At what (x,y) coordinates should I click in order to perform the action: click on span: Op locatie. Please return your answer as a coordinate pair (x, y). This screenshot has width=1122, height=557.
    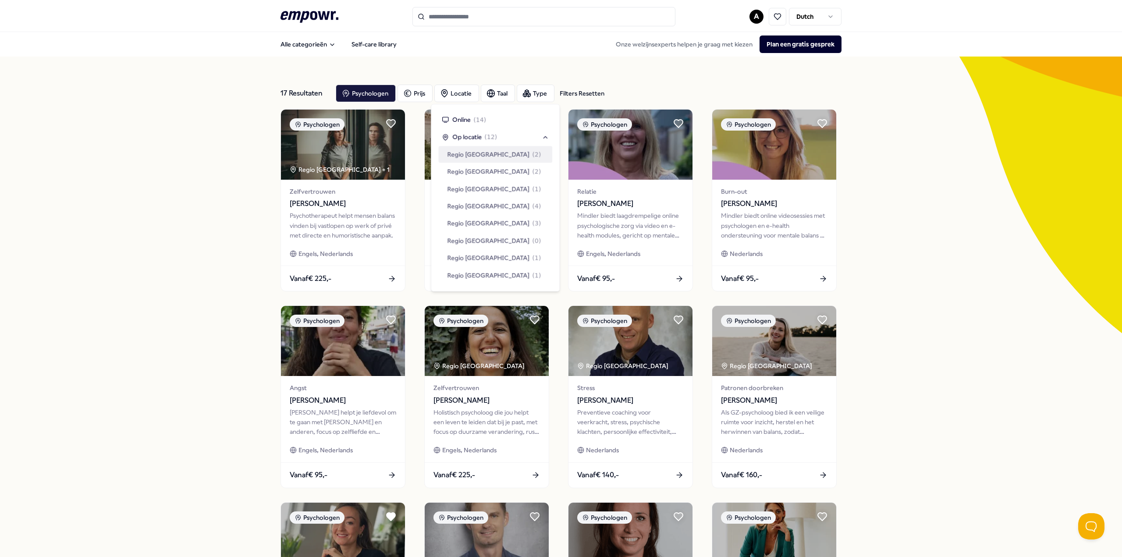
    Looking at the image, I should click on (467, 137).